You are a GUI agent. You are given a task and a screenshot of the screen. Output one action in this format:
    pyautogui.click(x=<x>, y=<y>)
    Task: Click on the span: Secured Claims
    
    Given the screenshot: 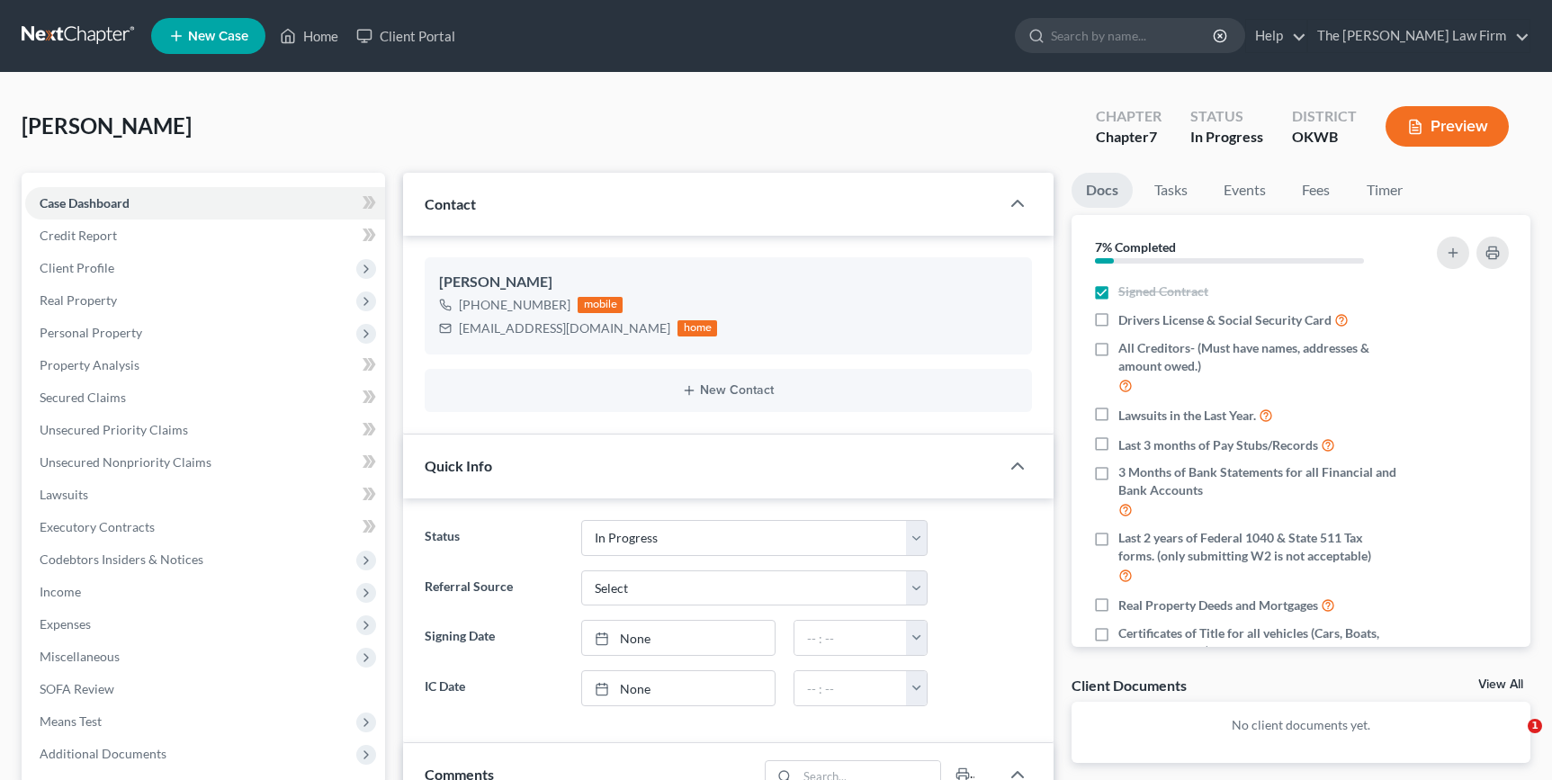 What is the action you would take?
    pyautogui.click(x=83, y=397)
    